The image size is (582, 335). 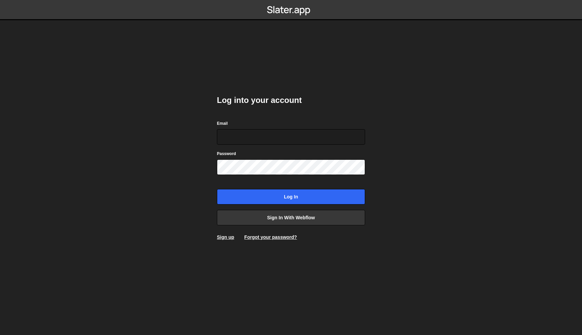 I want to click on h2: Log into your account, so click(x=291, y=100).